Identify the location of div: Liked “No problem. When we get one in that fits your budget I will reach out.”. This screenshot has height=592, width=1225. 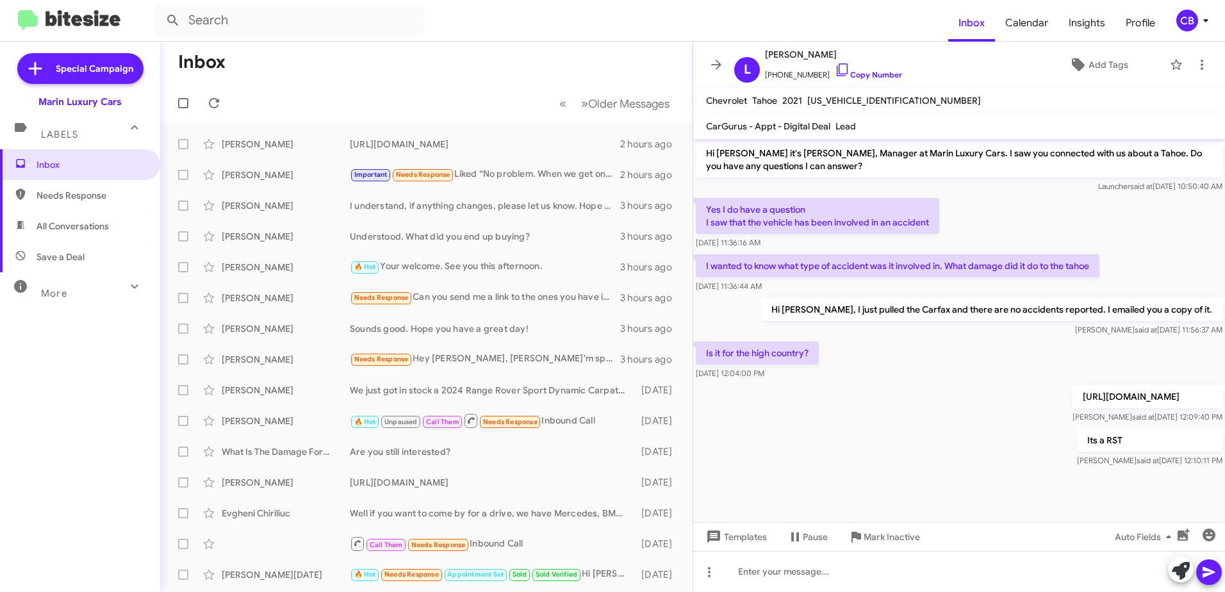
(485, 174).